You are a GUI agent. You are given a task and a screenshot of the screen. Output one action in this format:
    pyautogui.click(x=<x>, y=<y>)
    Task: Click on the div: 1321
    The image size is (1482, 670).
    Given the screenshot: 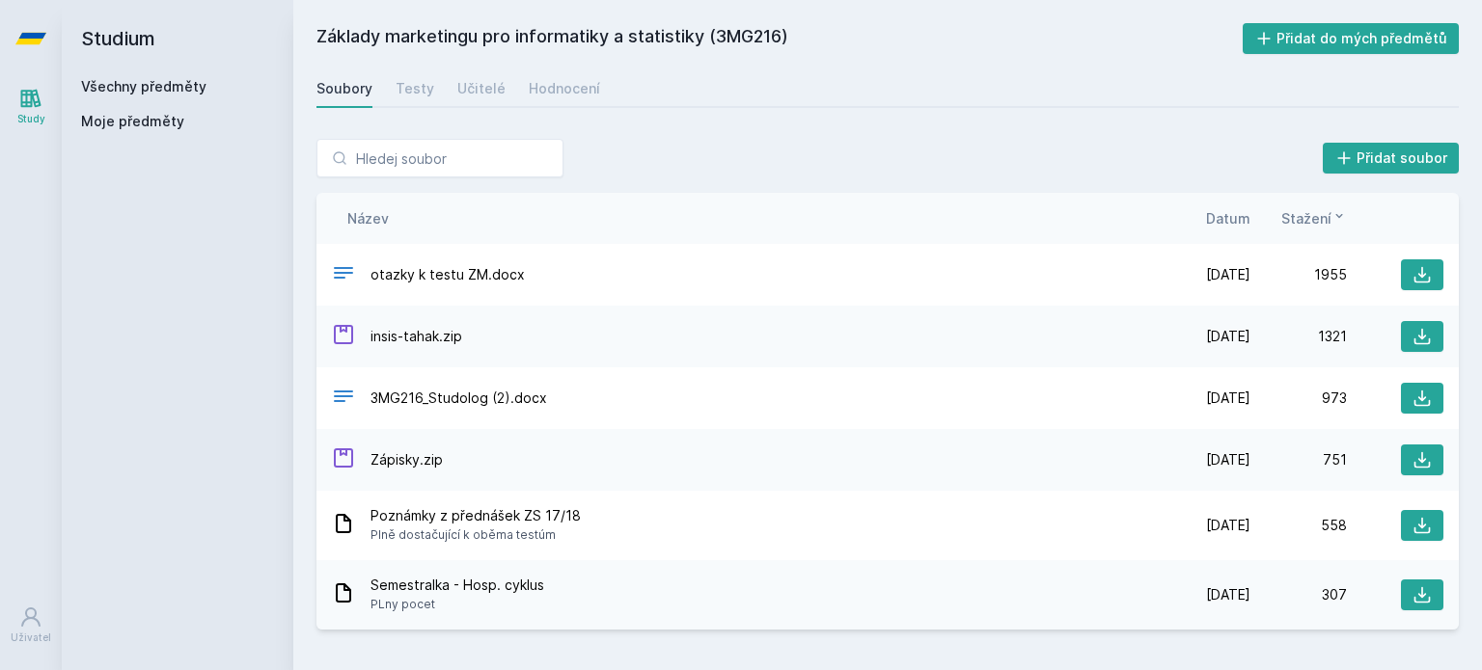 What is the action you would take?
    pyautogui.click(x=1298, y=337)
    